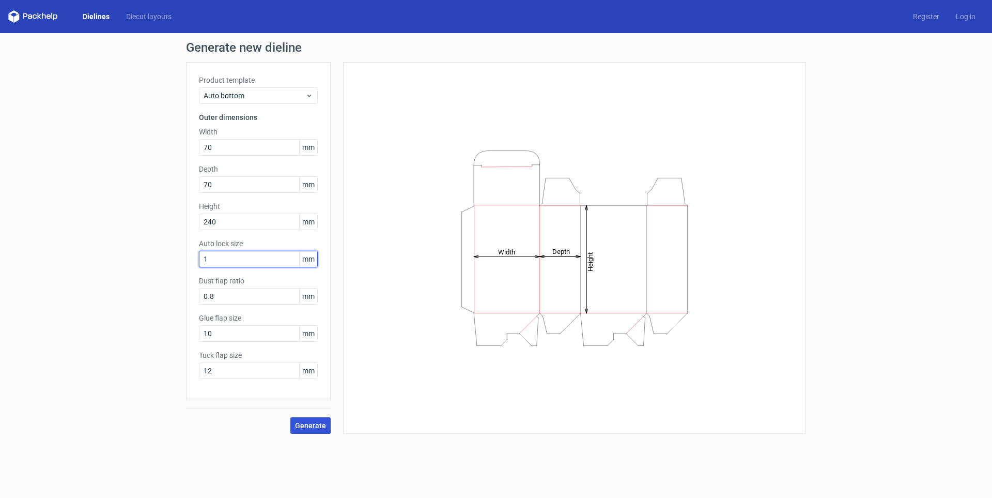 Image resolution: width=992 pixels, height=498 pixels. What do you see at coordinates (561, 251) in the screenshot?
I see `tspan: Depth` at bounding box center [561, 251].